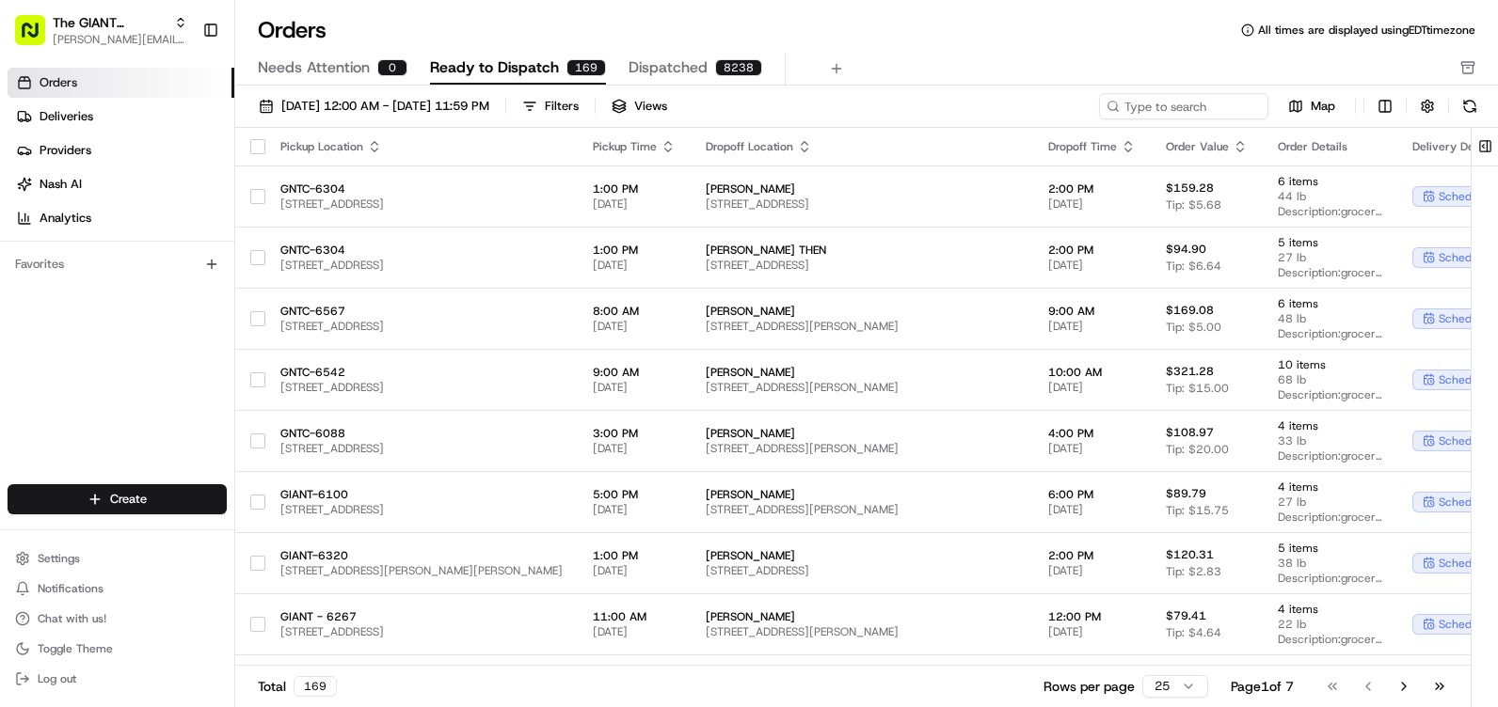 The width and height of the screenshot is (1498, 707). What do you see at coordinates (1197, 389) in the screenshot?
I see `span: Tip: $15.00` at bounding box center [1197, 389].